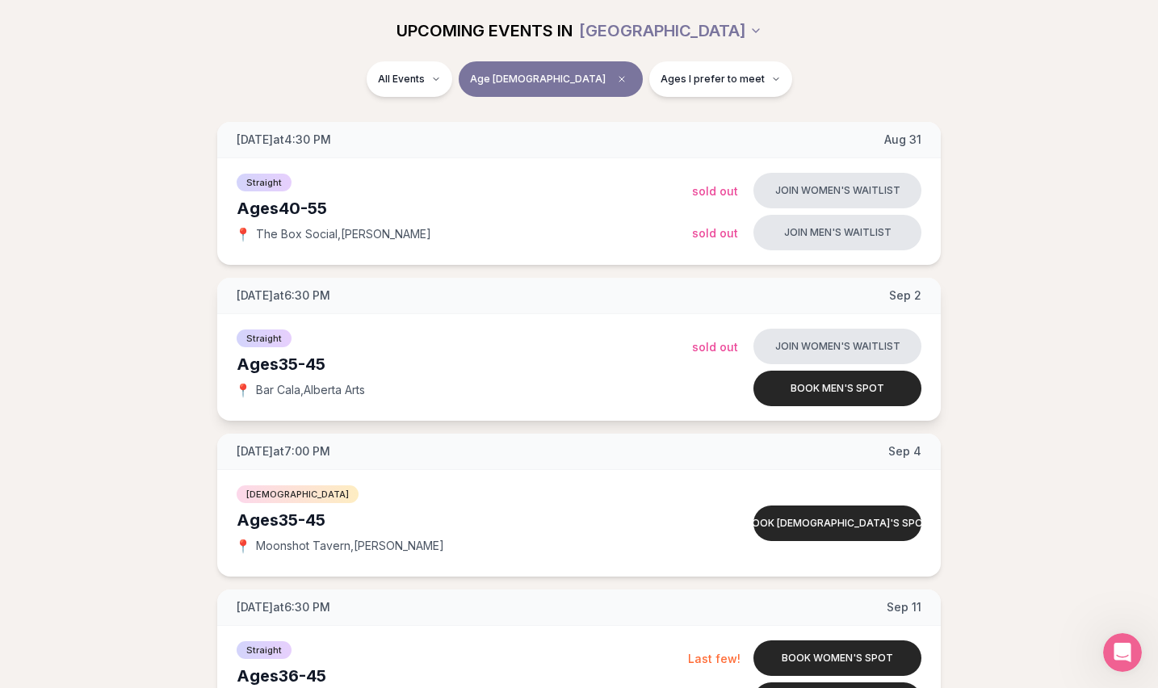 Image resolution: width=1158 pixels, height=688 pixels. I want to click on span: Sep 11, so click(903, 607).